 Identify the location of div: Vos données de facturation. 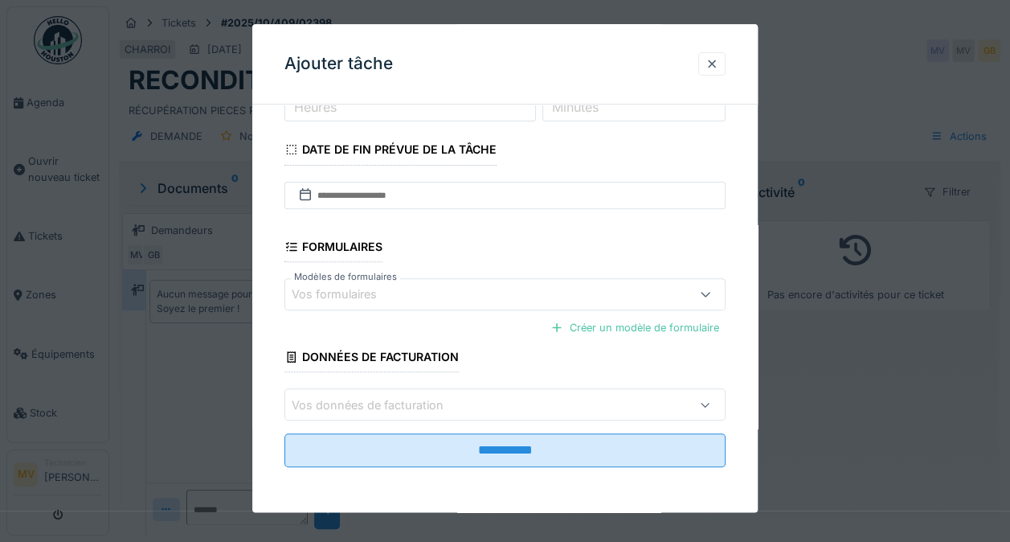
(378, 405).